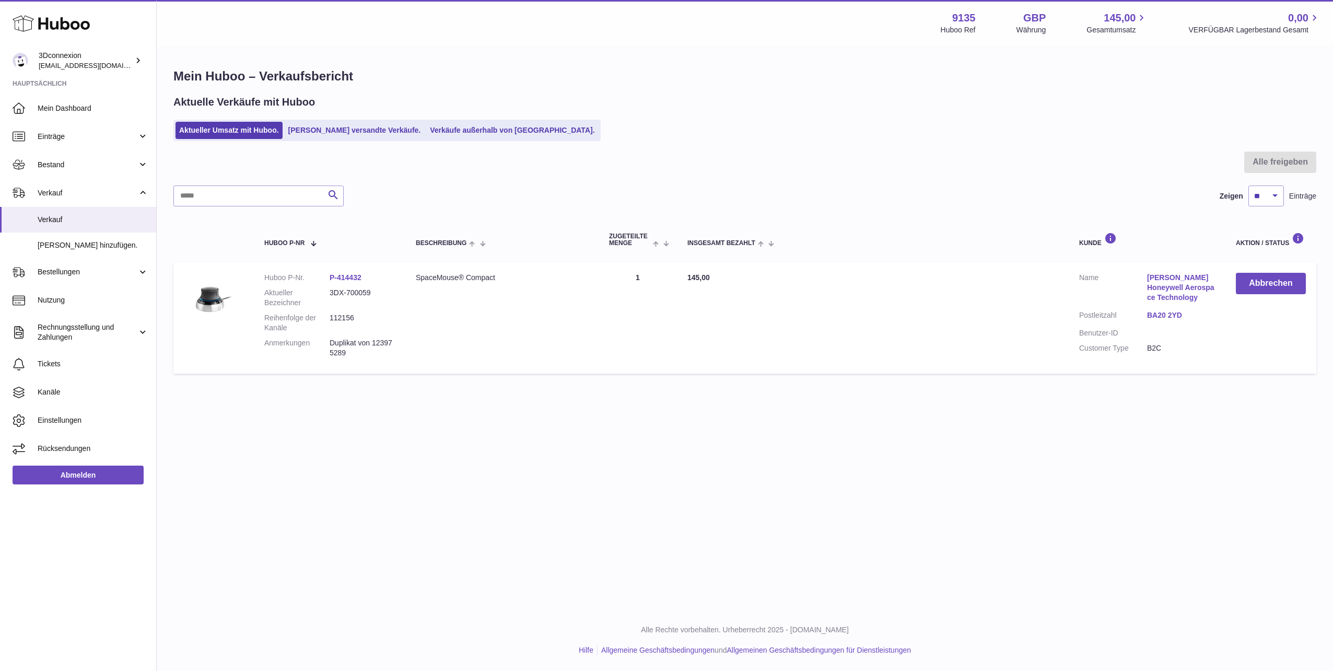  I want to click on dt: Benutzer-ID, so click(1113, 333).